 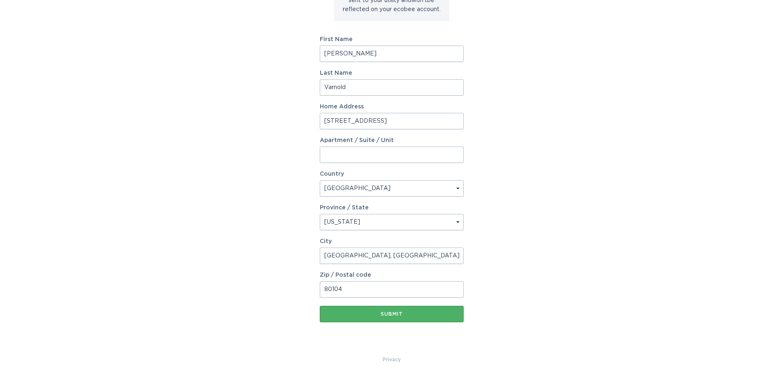 I want to click on label: Apartment / Suite / Unit, so click(x=392, y=141).